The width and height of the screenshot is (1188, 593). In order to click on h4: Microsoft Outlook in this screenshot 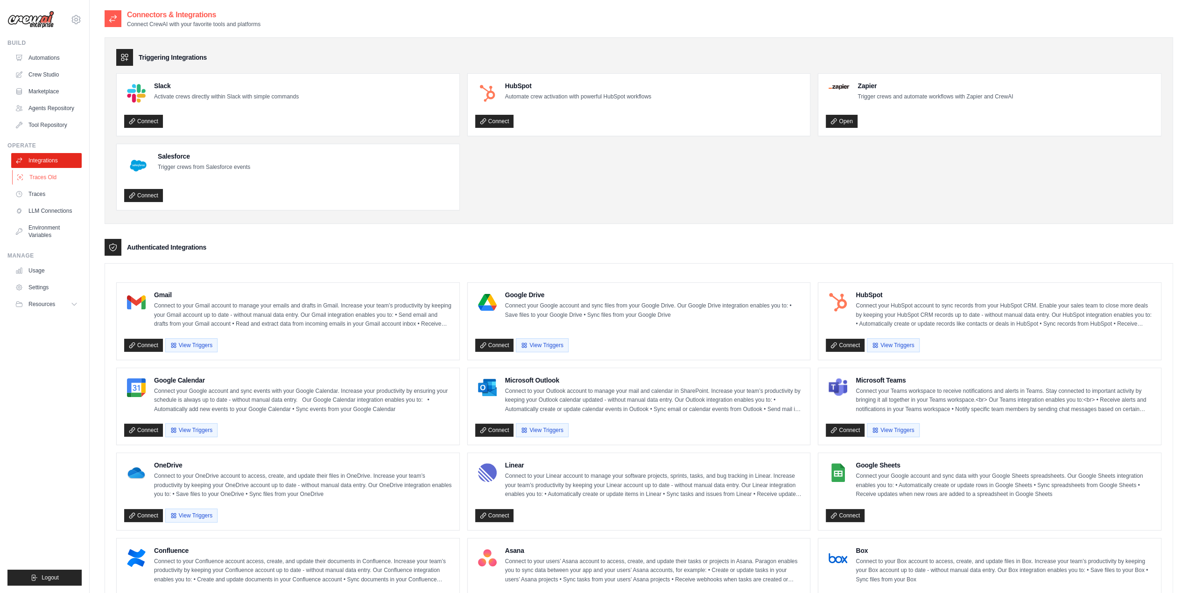, I will do `click(654, 380)`.